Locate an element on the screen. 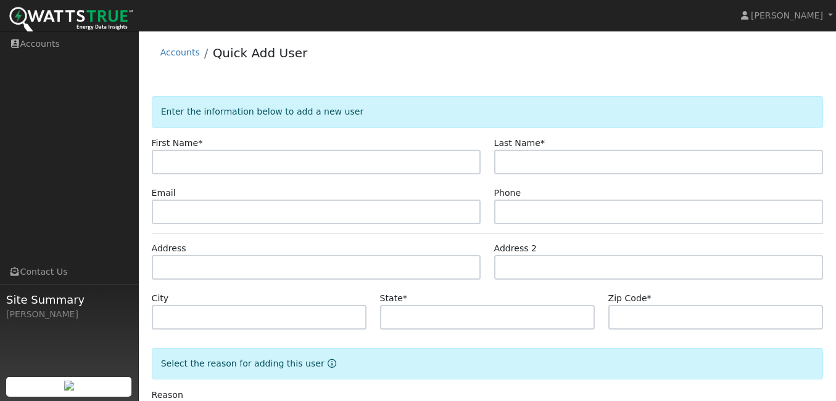 The height and width of the screenshot is (401, 836). div: Enter the information below to add a new user is located at coordinates (487, 112).